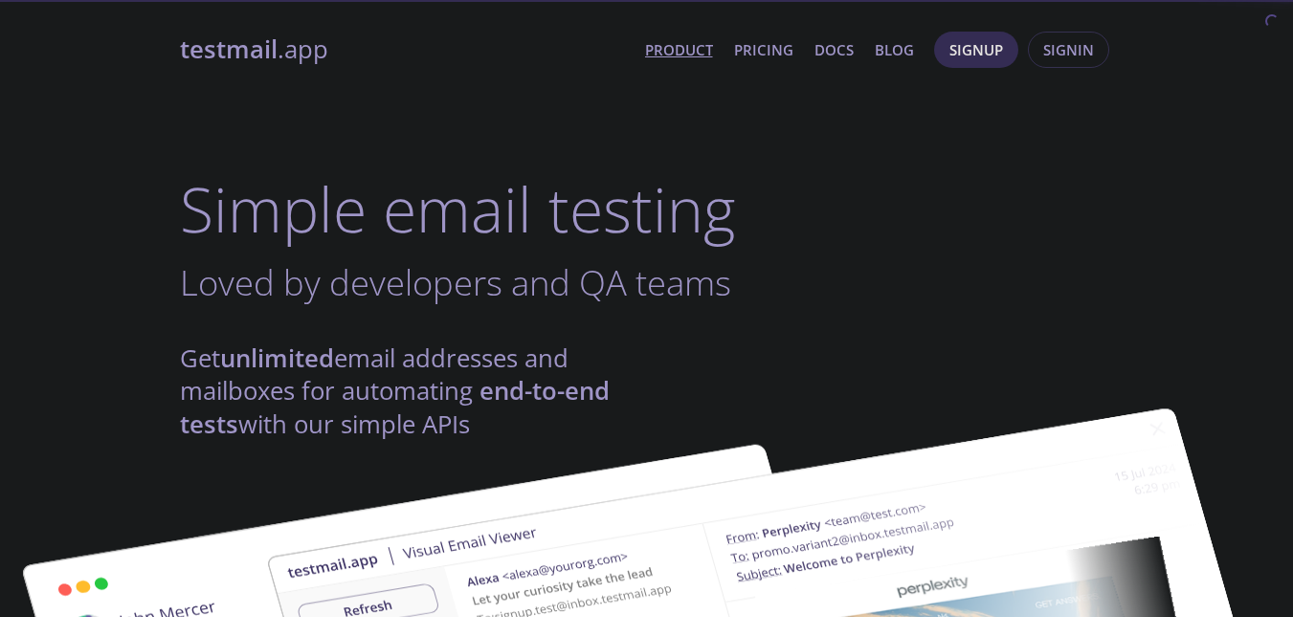  Describe the element at coordinates (405, 50) in the screenshot. I see `a: testmail.app` at that location.